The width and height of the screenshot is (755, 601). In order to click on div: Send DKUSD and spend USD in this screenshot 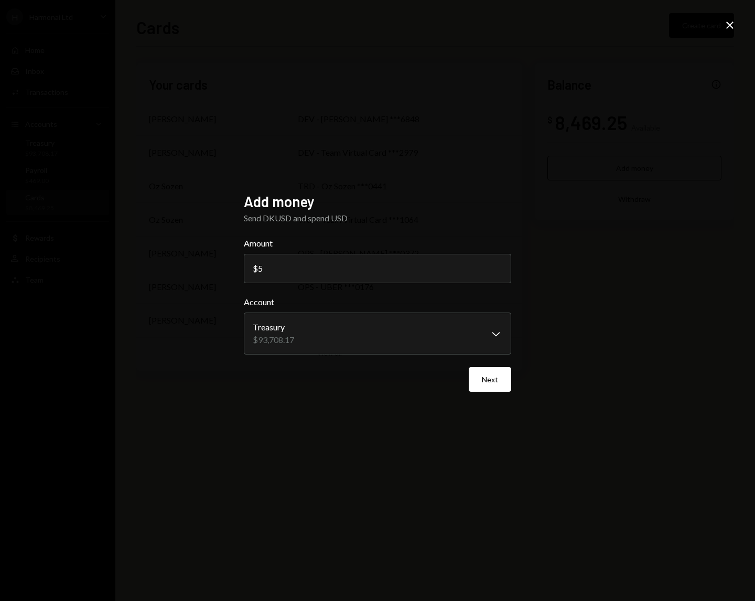, I will do `click(377, 218)`.